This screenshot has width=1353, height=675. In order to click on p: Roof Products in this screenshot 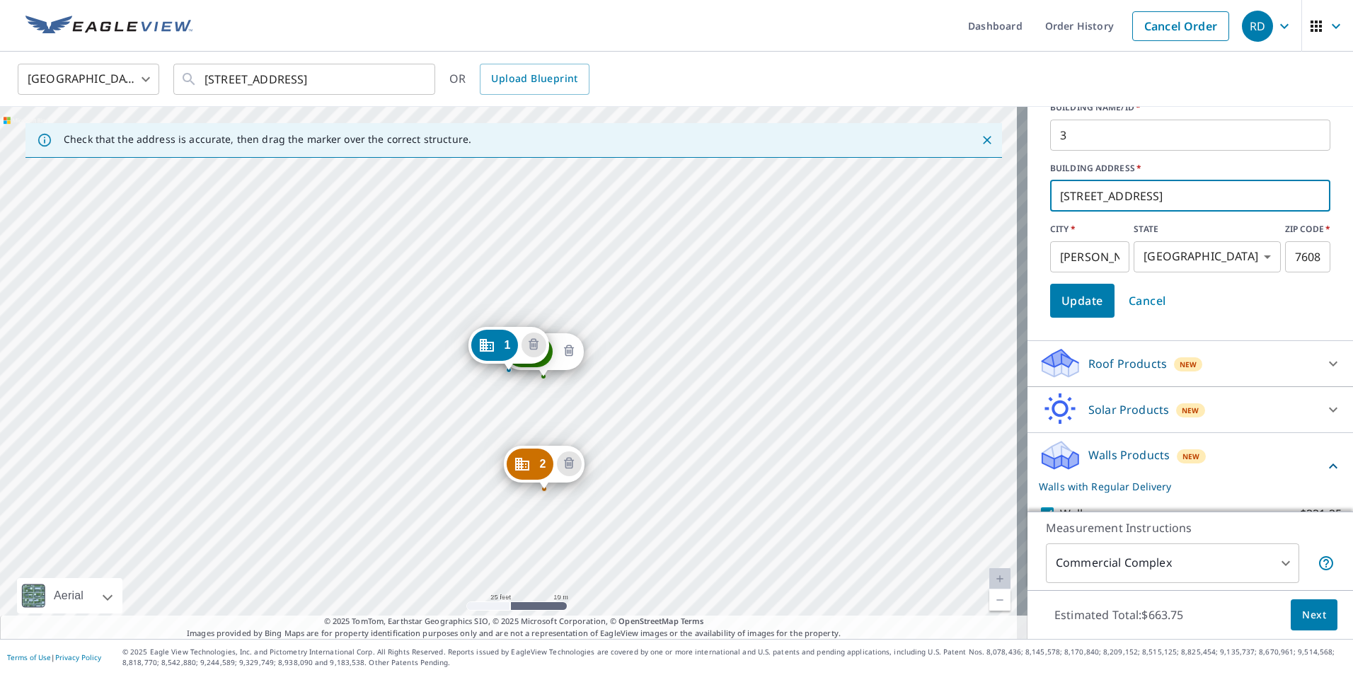, I will do `click(1127, 364)`.